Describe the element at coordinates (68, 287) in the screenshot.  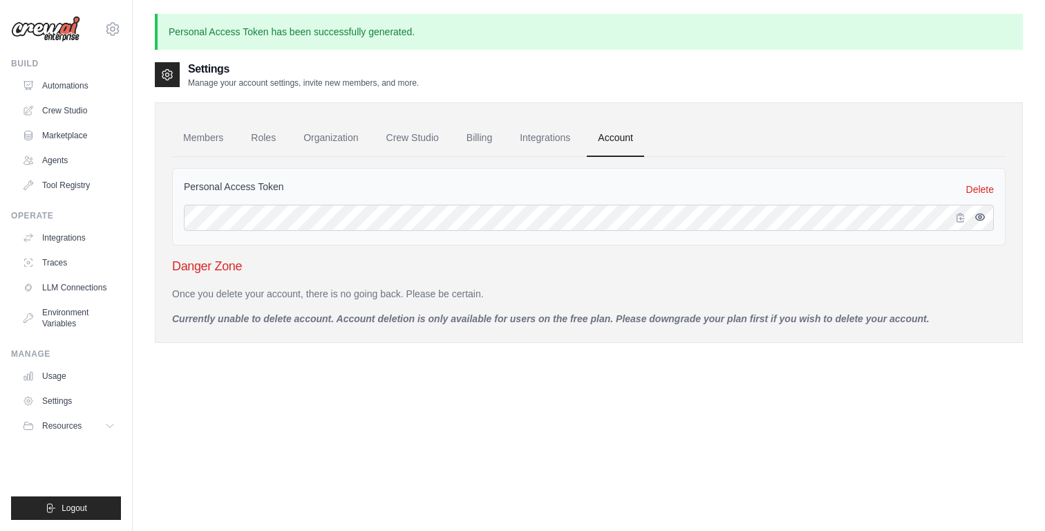
I see `a: LLM Connections` at that location.